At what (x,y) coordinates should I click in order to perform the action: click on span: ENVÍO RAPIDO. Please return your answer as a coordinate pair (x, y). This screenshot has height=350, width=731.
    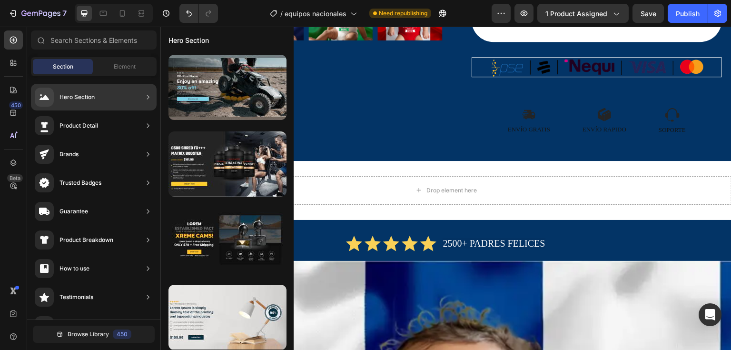
    Looking at the image, I should click on (444, 102).